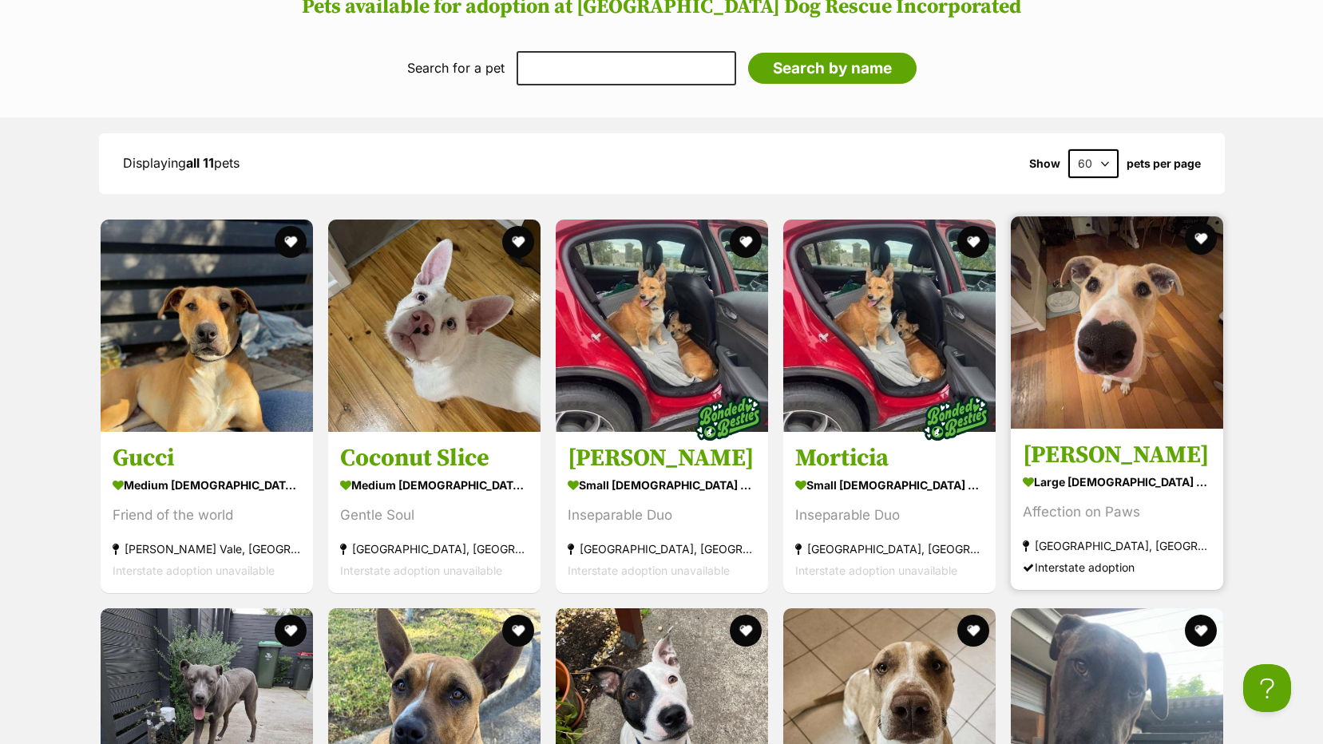 The width and height of the screenshot is (1323, 744). I want to click on label: Search for a pet, so click(456, 68).